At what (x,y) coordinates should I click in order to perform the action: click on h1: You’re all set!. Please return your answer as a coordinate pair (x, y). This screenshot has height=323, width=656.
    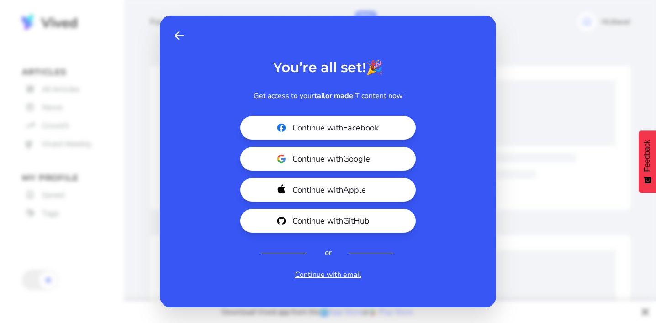
    Looking at the image, I should click on (328, 68).